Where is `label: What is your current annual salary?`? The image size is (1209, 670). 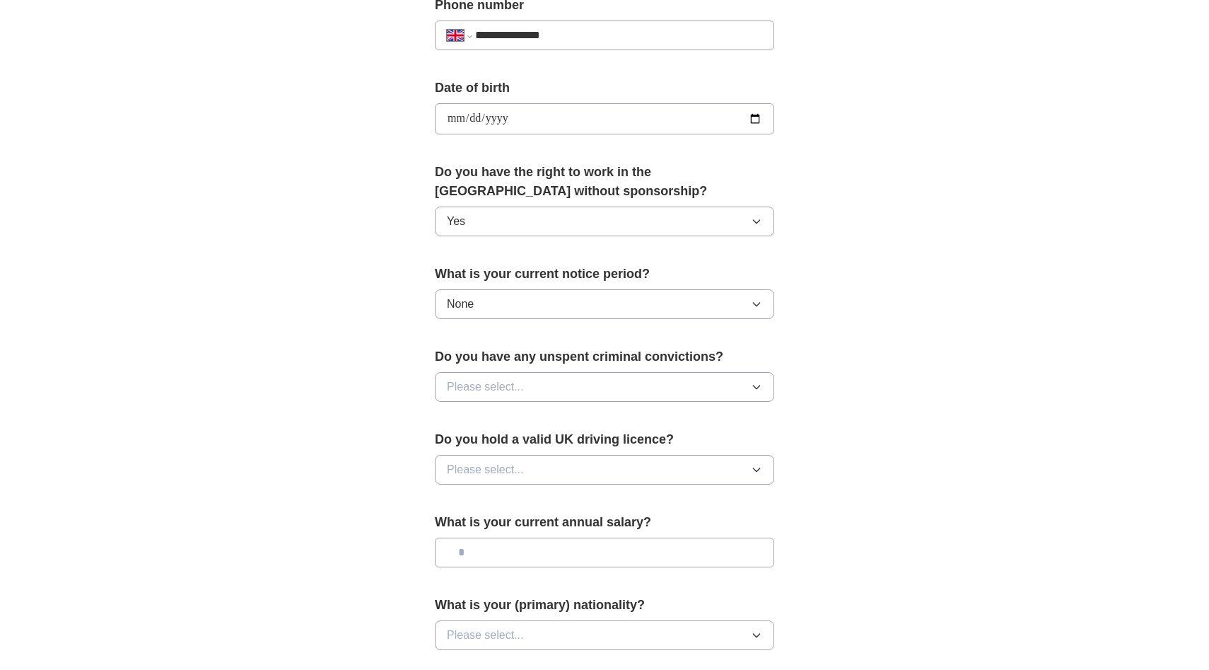 label: What is your current annual salary? is located at coordinates (605, 522).